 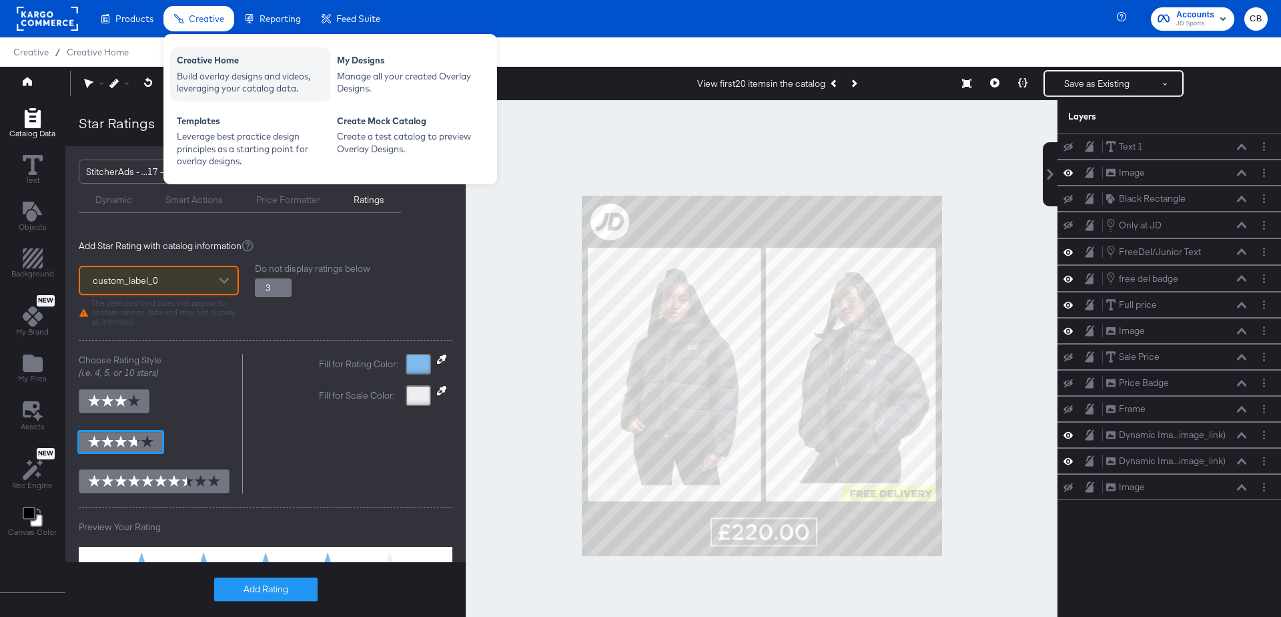 I want to click on div: Ratings, so click(x=369, y=200).